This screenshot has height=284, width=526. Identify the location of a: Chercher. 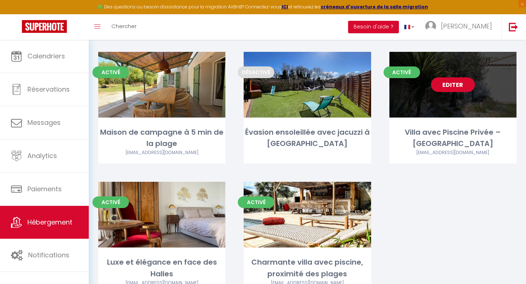
(124, 27).